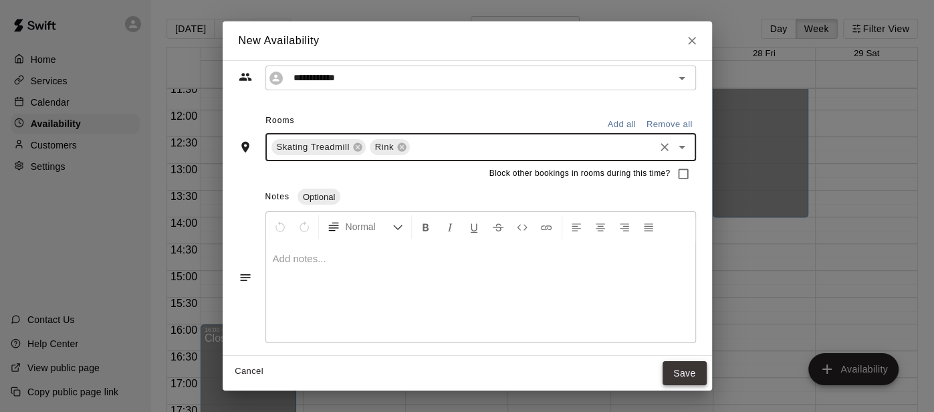 The height and width of the screenshot is (412, 934). I want to click on button: Remove all, so click(669, 124).